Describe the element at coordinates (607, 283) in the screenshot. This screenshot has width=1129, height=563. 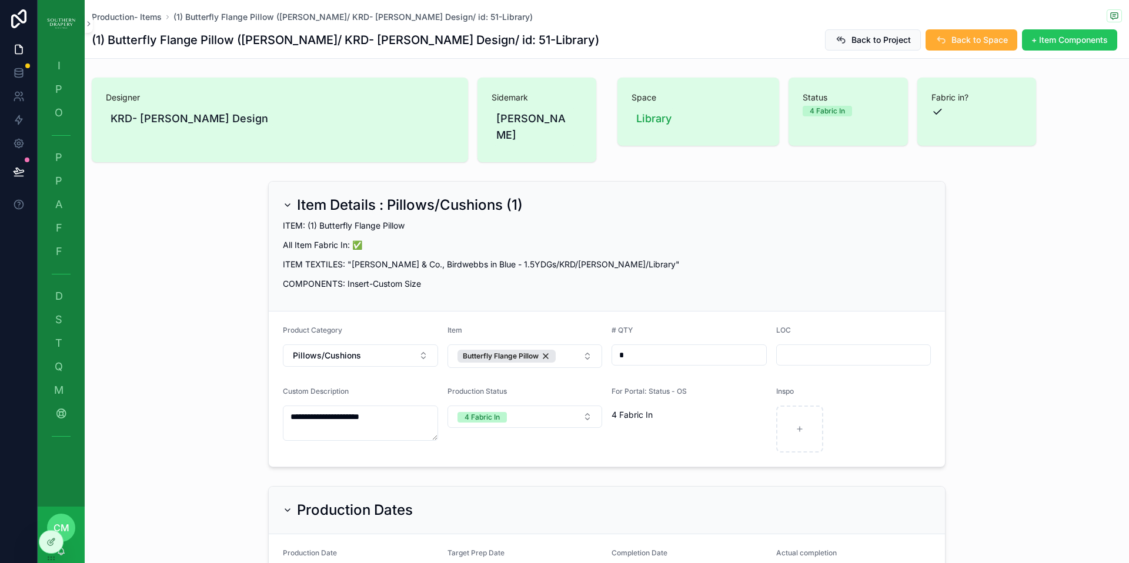
I see `p: COMPONENTS: Insert-Custom Size` at that location.